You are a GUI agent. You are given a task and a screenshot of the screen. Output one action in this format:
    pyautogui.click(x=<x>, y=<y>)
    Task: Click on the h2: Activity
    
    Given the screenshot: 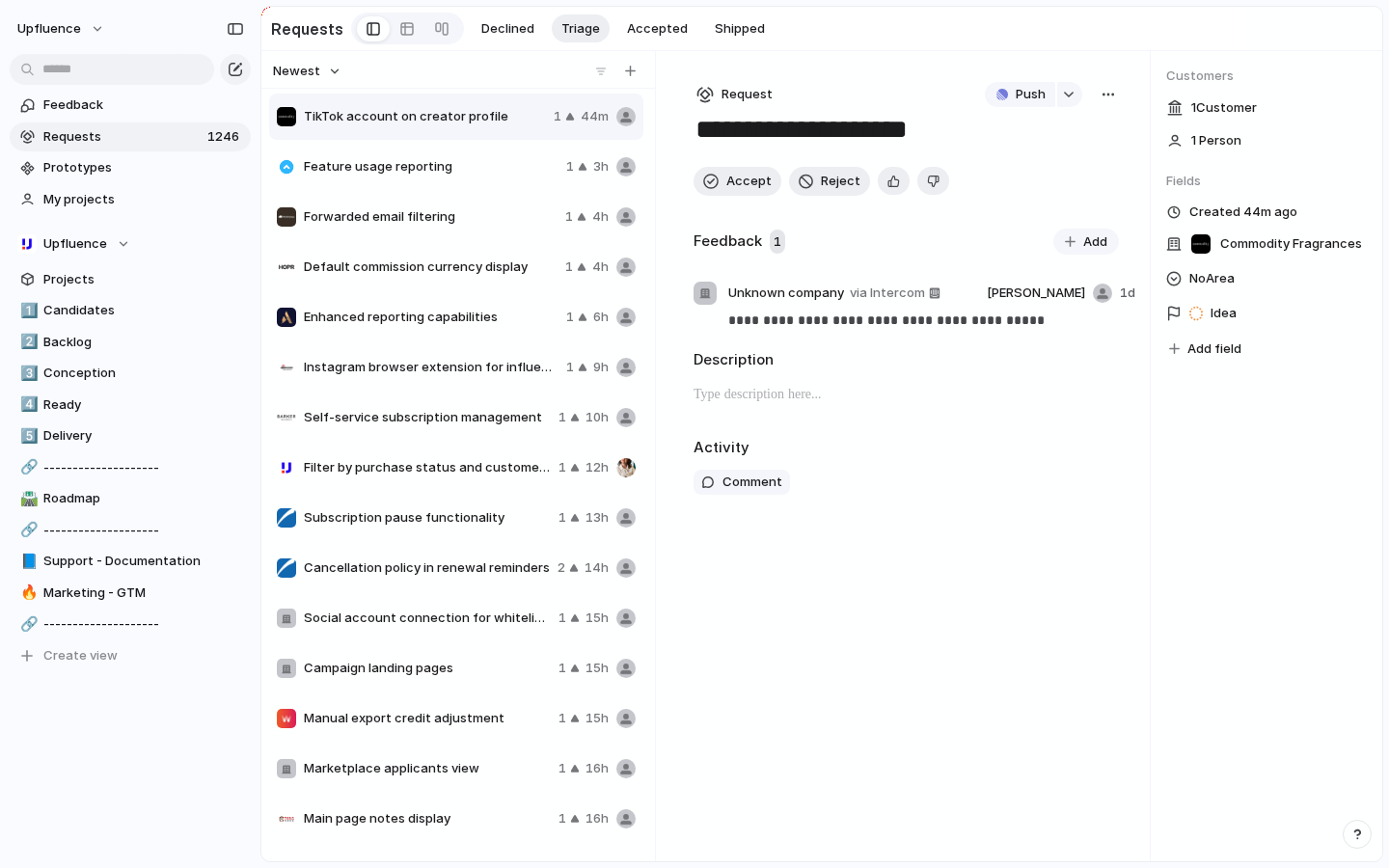 What is the action you would take?
    pyautogui.click(x=721, y=447)
    